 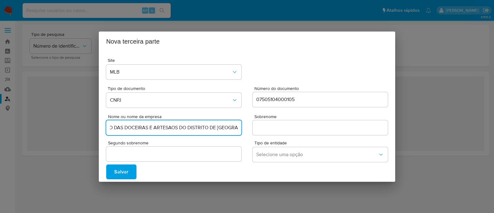 What do you see at coordinates (175, 88) in the screenshot?
I see `span: Tipo de documento` at bounding box center [175, 88].